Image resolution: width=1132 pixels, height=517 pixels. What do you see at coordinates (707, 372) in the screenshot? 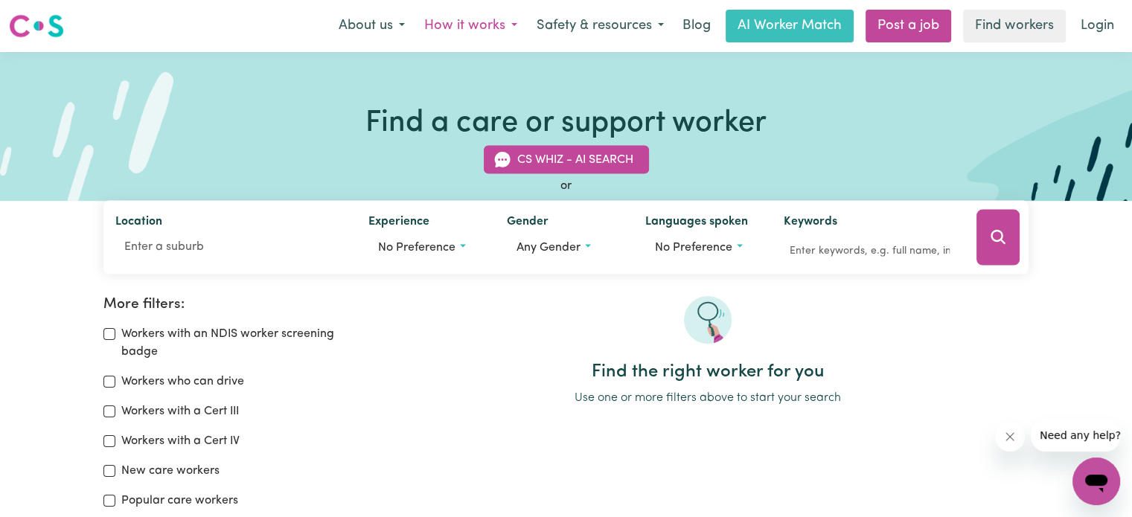
I see `h2: Find the right worker for you` at bounding box center [707, 372].